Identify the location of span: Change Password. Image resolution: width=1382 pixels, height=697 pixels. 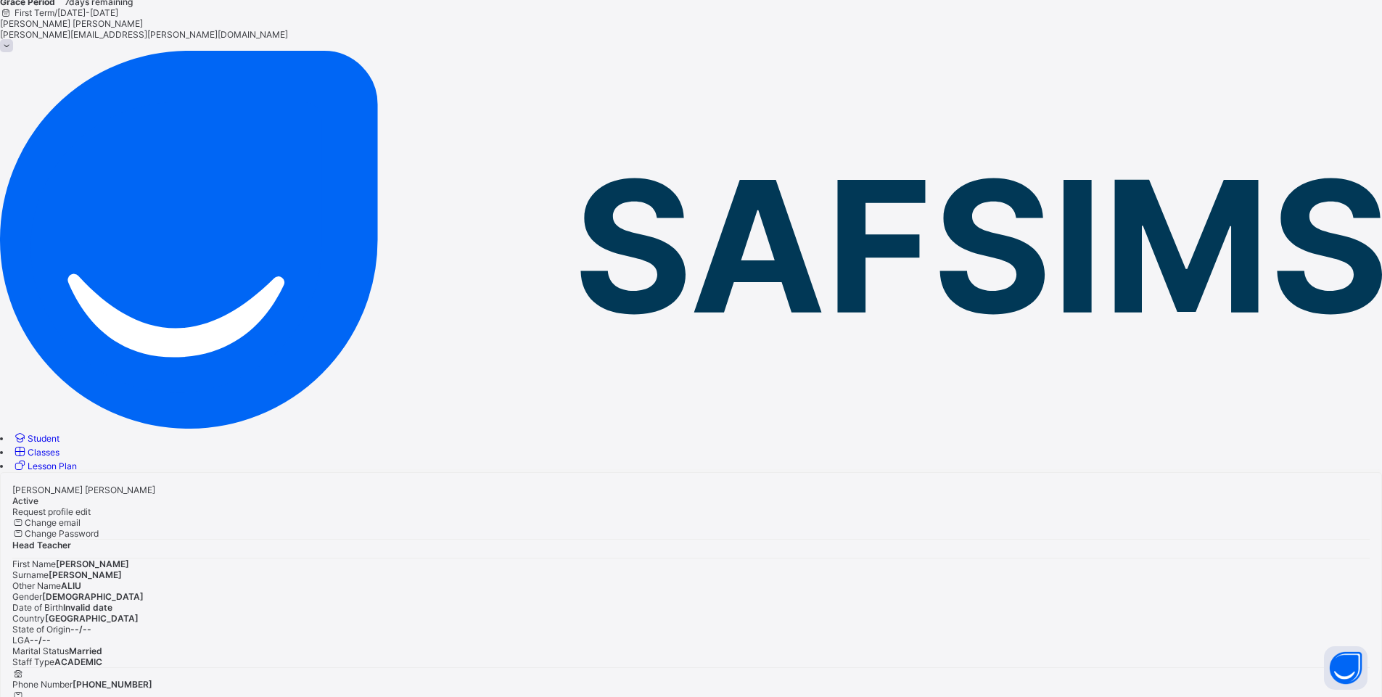
(62, 533).